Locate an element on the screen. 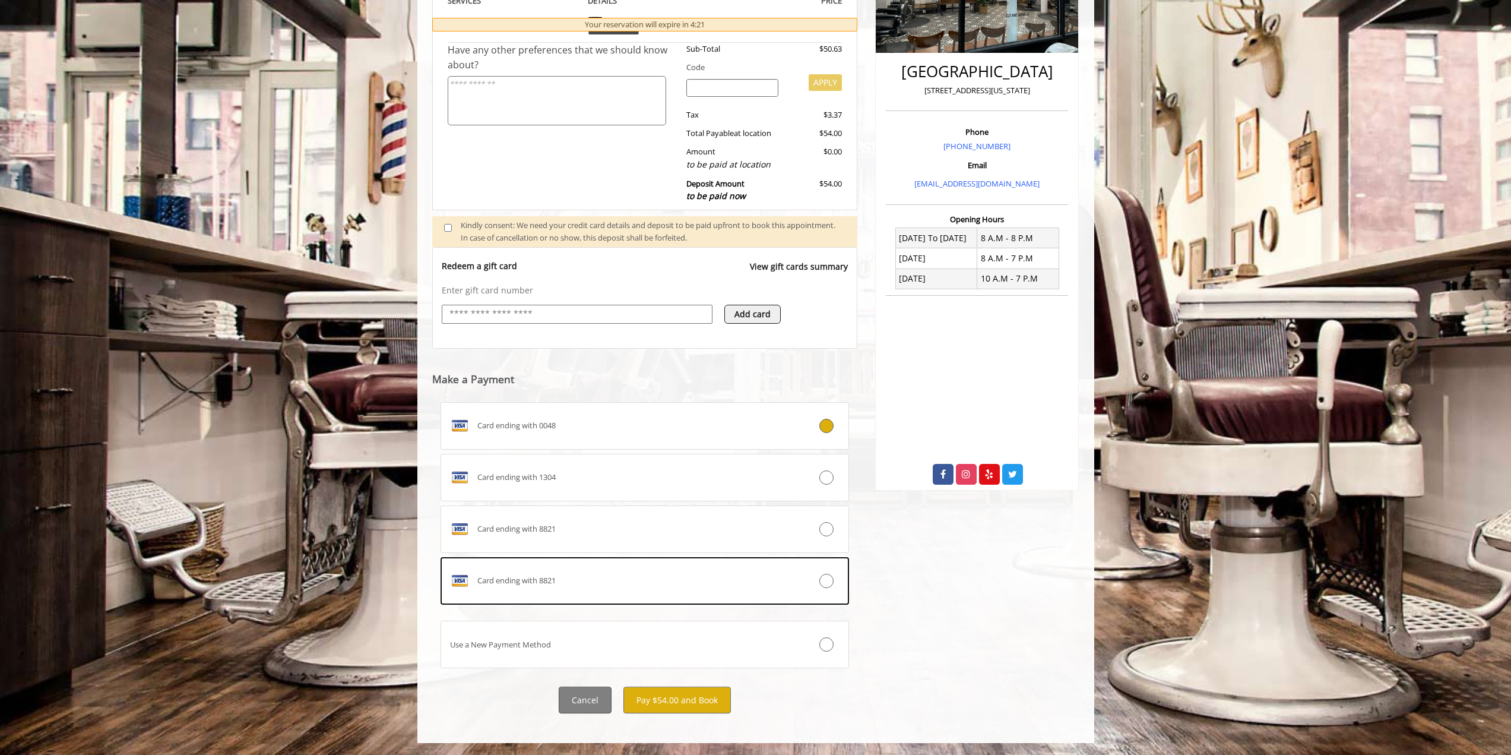  div: Use a New Payment Method is located at coordinates (611, 644).